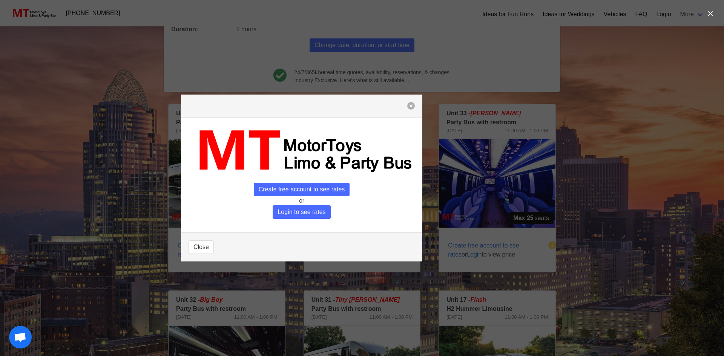  I want to click on img: MT_logo_name.png, so click(302, 151).